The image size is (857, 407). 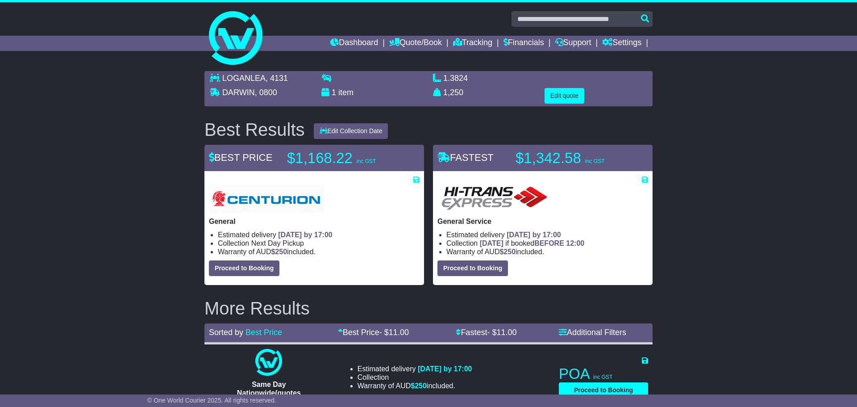 I want to click on a: Dashboard, so click(x=354, y=43).